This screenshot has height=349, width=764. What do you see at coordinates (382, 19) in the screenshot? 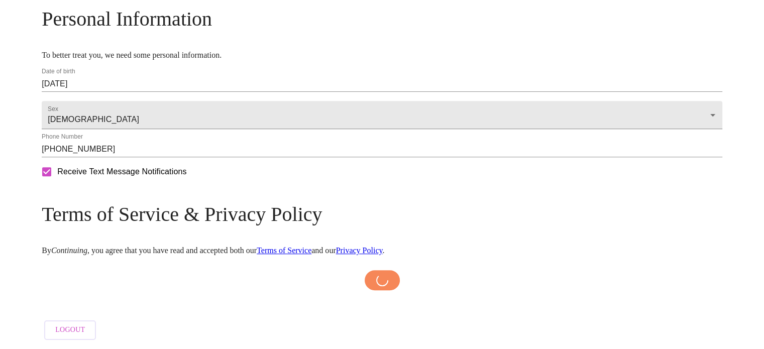
I see `h3: Personal Information` at bounding box center [382, 19].